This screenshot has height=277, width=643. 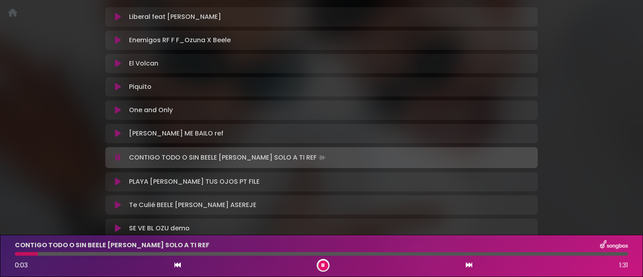 What do you see at coordinates (322, 157) in the screenshot?
I see `img: waveform4.gif` at bounding box center [322, 157].